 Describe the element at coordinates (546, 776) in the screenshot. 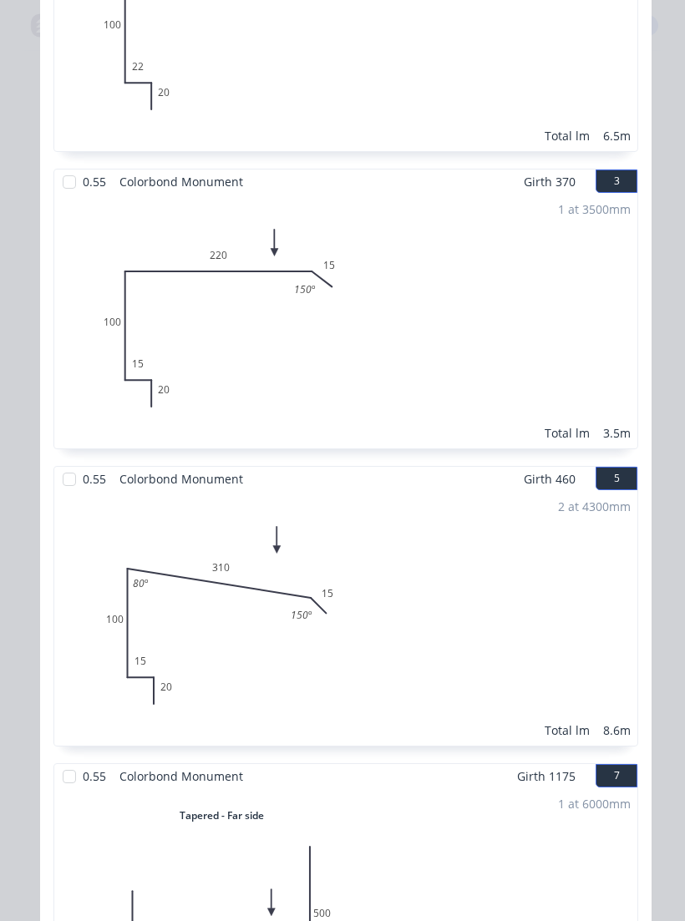

I see `span: Girth 1175` at that location.